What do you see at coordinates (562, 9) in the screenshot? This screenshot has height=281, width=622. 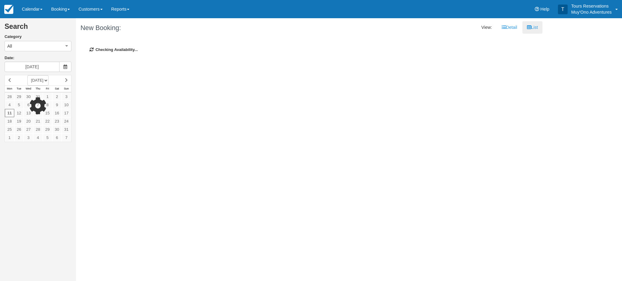 I see `div: T` at bounding box center [562, 9].